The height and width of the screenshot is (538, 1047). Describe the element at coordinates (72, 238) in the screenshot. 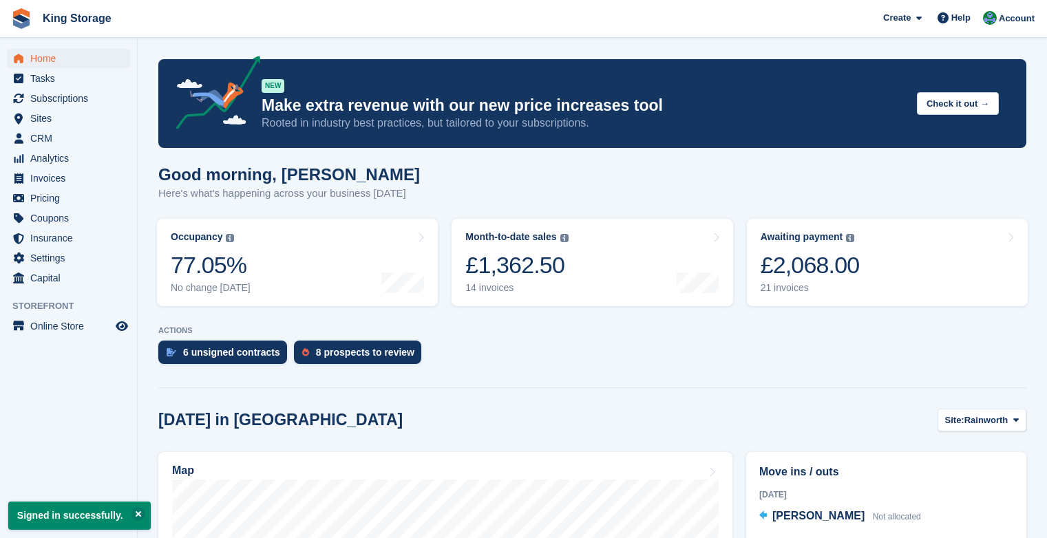

I see `span: Insurance` at that location.